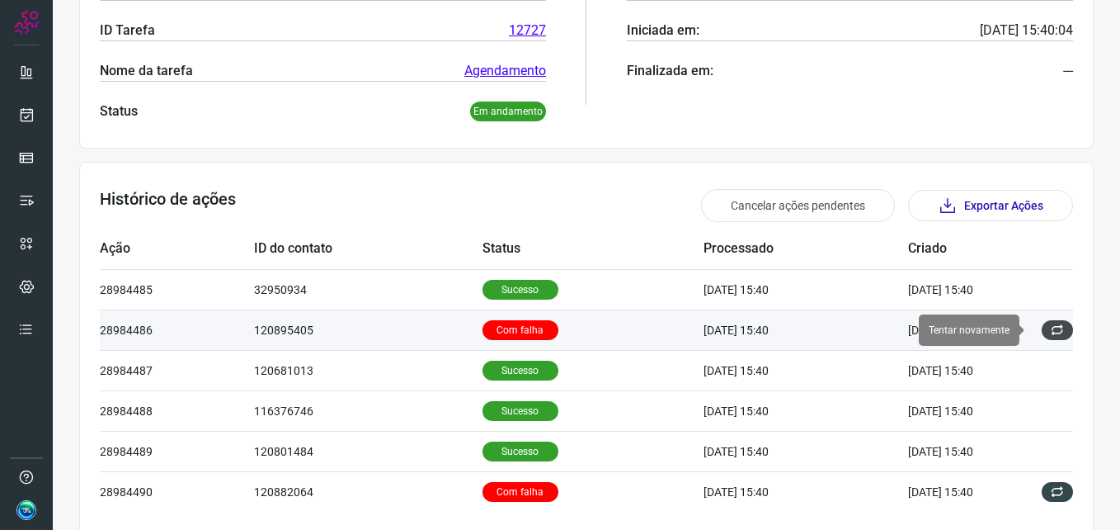 Image resolution: width=1120 pixels, height=530 pixels. I want to click on p: Nome da tarefa, so click(146, 71).